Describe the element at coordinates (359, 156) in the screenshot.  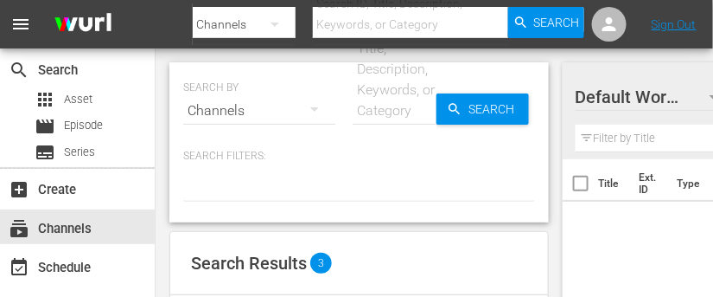
I see `p: Search Filters:` at that location.